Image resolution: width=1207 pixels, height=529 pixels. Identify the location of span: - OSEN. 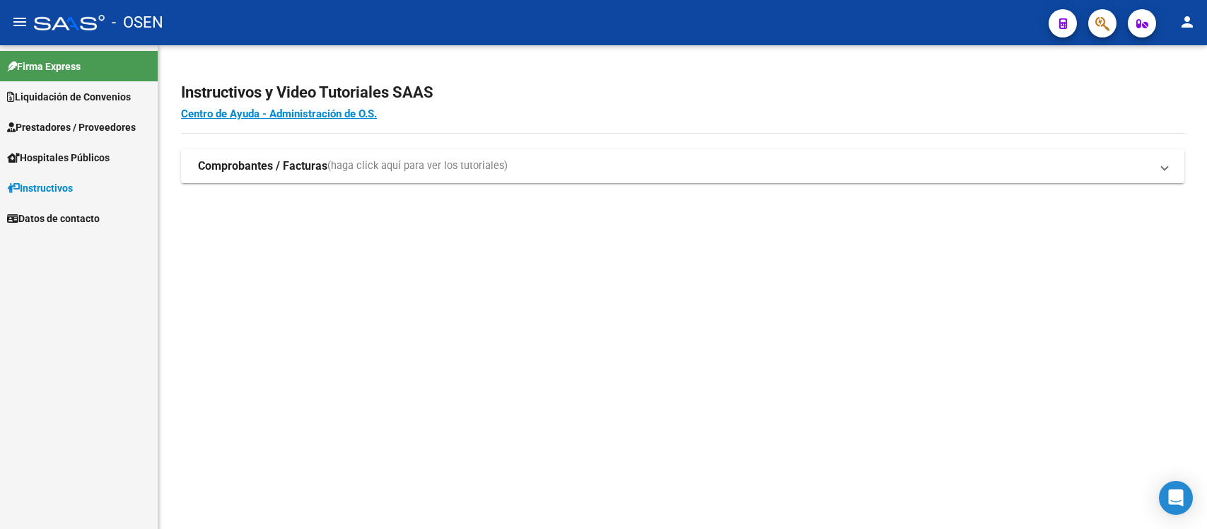
(137, 23).